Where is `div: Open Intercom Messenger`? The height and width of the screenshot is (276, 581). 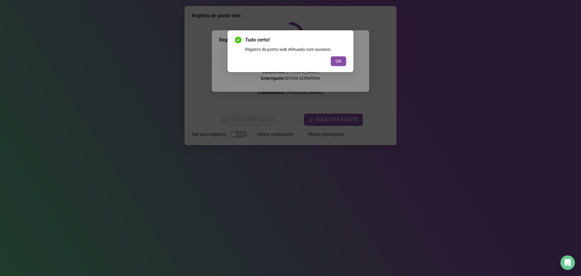 div: Open Intercom Messenger is located at coordinates (568, 262).